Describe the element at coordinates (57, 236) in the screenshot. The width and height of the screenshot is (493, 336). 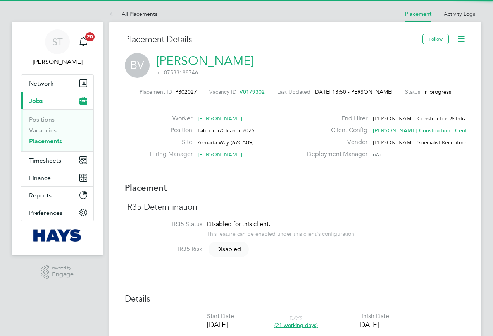
I see `a: Go to home page` at that location.